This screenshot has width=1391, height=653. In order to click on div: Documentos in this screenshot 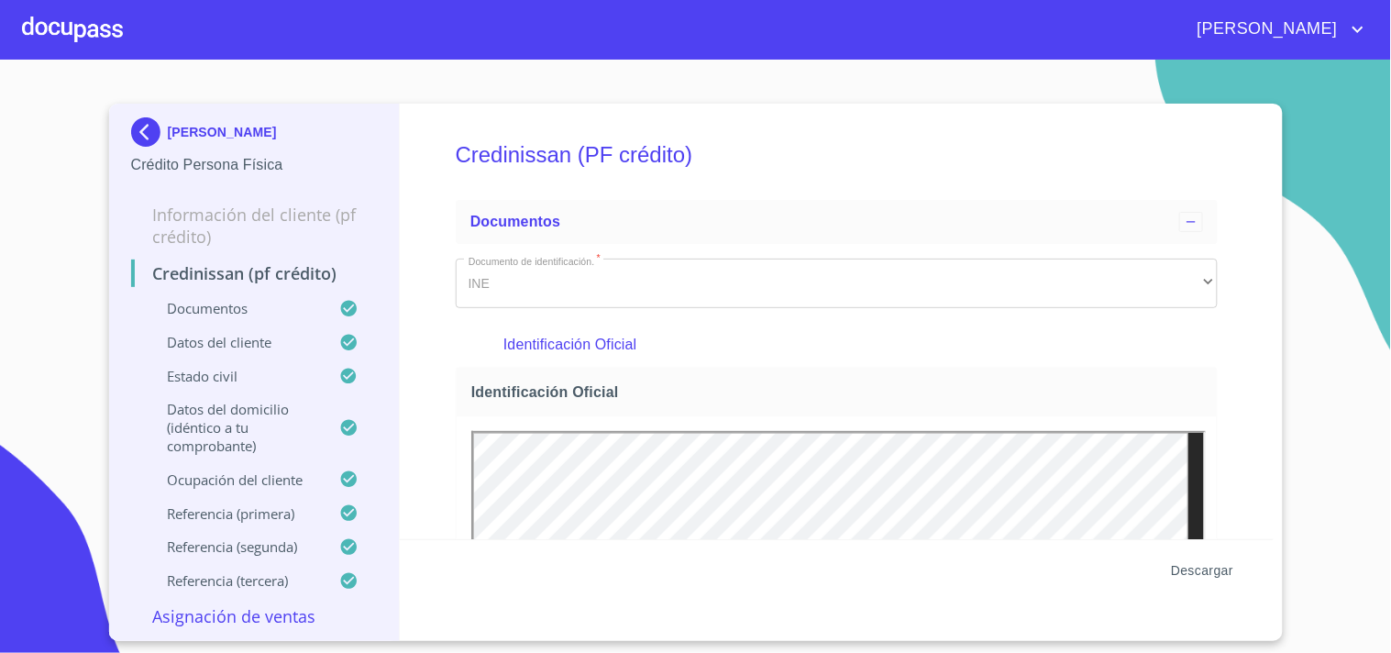, I will do `click(836, 222)`.